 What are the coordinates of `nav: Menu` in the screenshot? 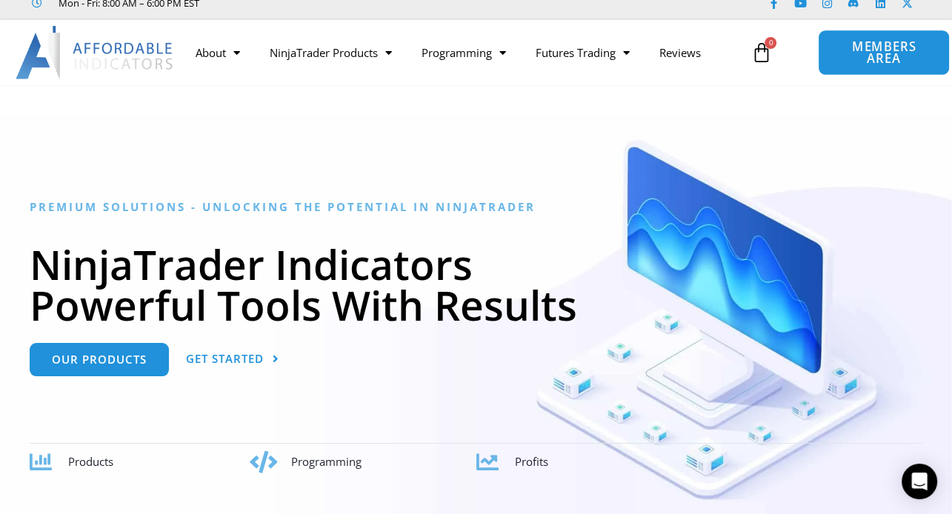 It's located at (462, 53).